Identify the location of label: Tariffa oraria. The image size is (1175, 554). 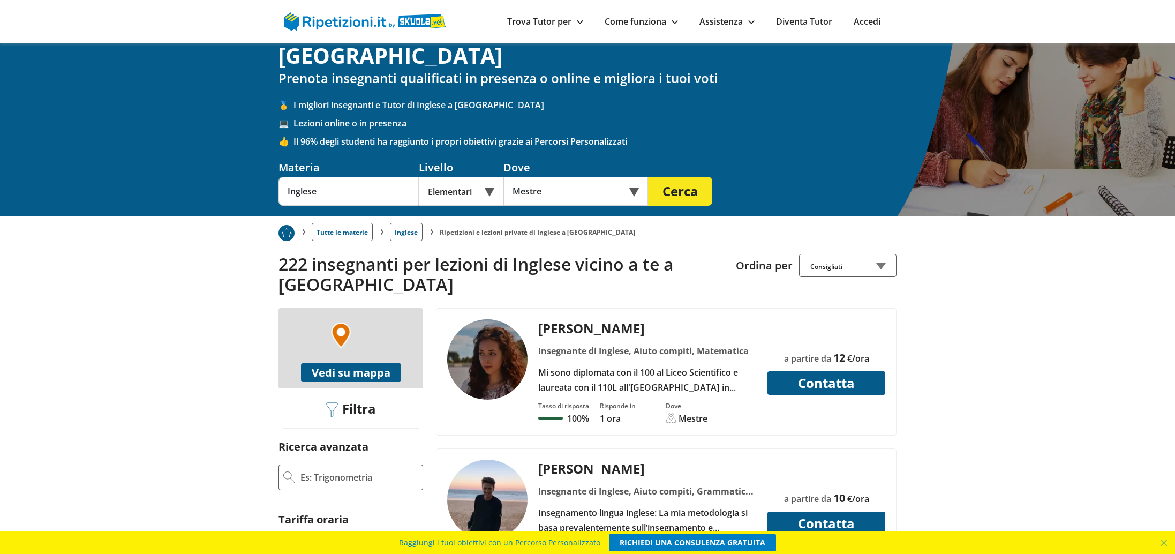
(313, 519).